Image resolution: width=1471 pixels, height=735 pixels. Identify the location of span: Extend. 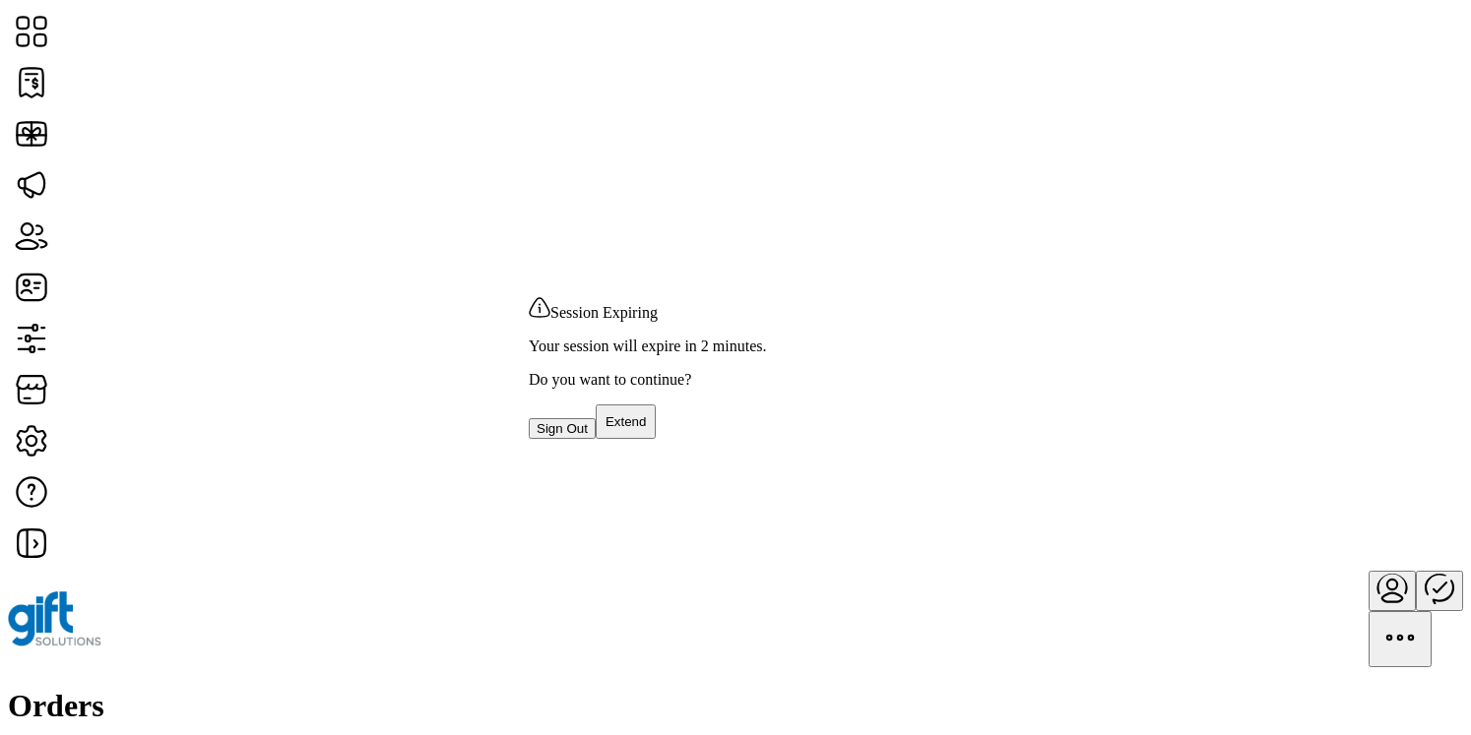
(626, 421).